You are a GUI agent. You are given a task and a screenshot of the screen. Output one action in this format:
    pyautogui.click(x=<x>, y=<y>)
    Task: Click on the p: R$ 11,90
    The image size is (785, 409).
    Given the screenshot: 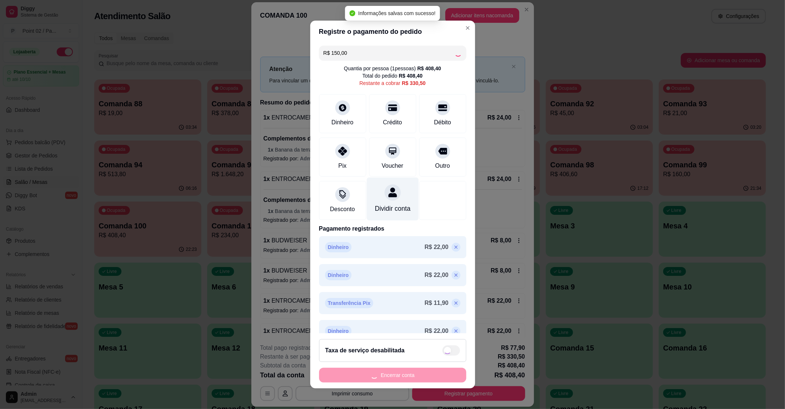 What is the action you would take?
    pyautogui.click(x=436, y=303)
    